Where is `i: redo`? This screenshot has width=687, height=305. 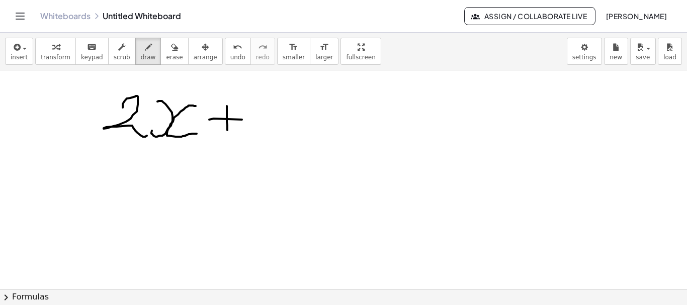 i: redo is located at coordinates (263, 47).